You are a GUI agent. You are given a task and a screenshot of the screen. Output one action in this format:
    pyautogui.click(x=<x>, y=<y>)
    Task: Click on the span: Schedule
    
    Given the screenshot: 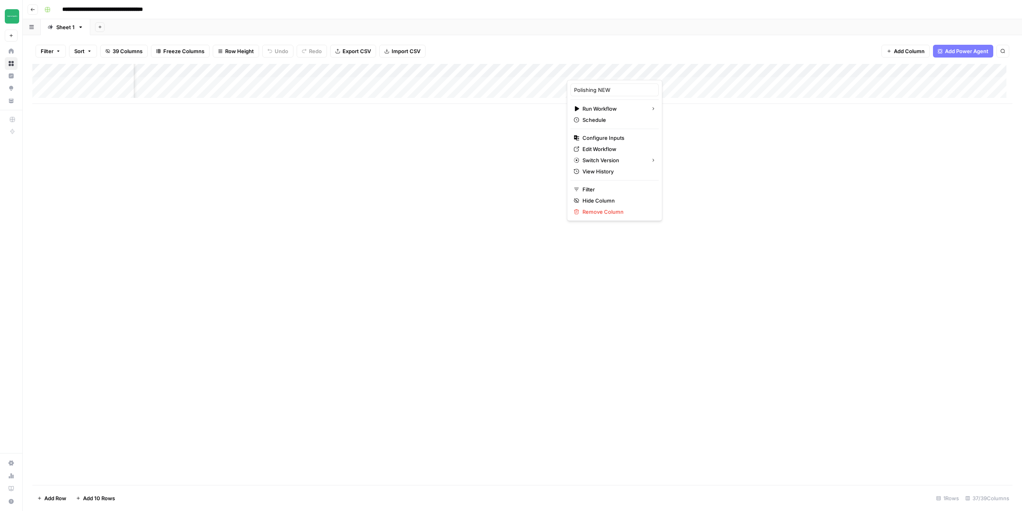 What is the action you would take?
    pyautogui.click(x=617, y=120)
    